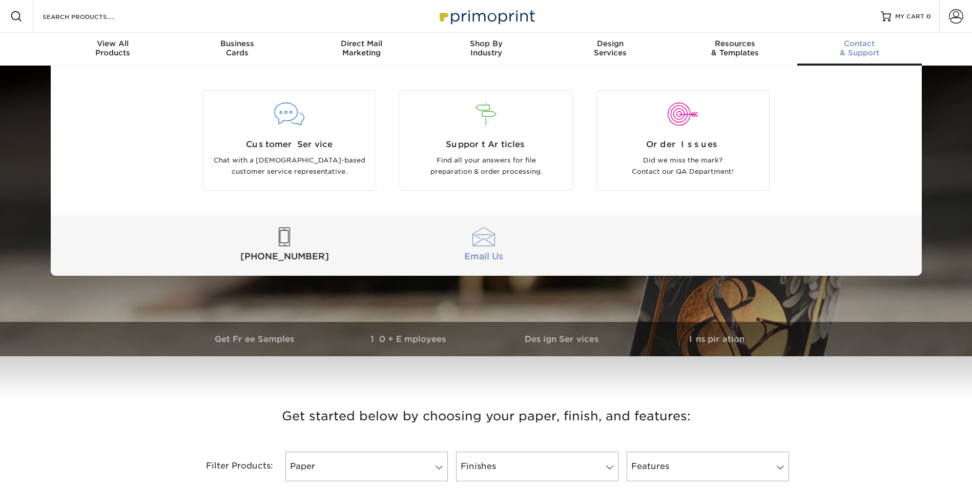 The width and height of the screenshot is (972, 489). I want to click on a: Direct MailMarketing, so click(361, 49).